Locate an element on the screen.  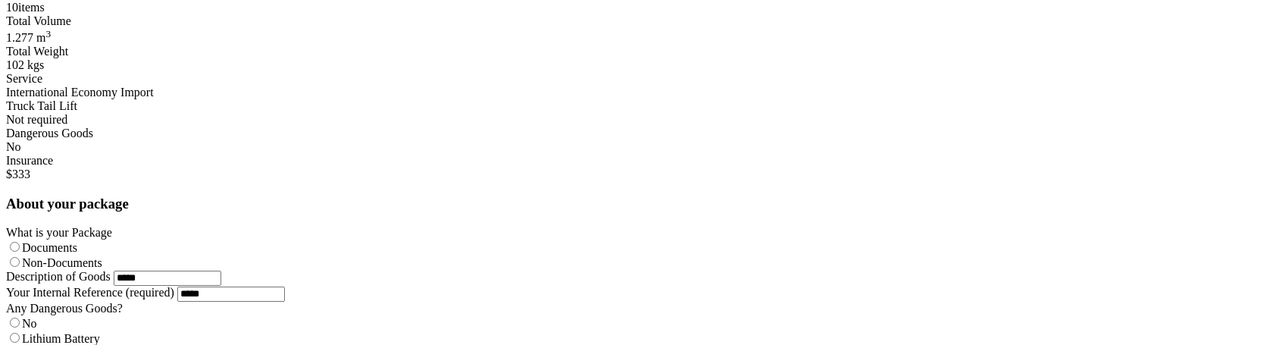
span: No is located at coordinates (14, 146).